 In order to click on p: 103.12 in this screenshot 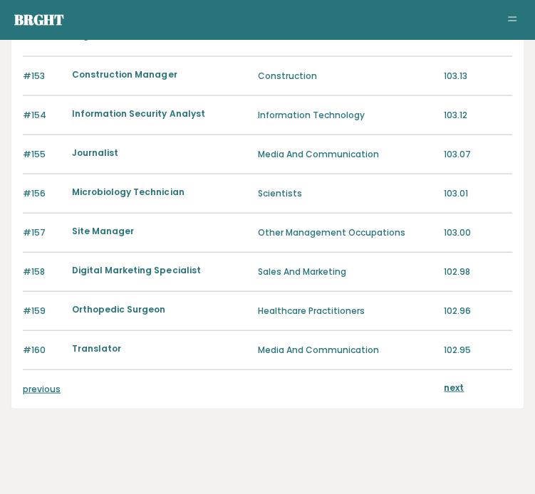, I will do `click(478, 115)`.